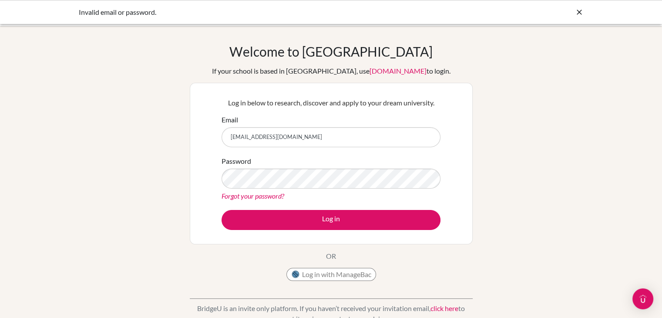 Image resolution: width=662 pixels, height=318 pixels. I want to click on p: Log in below to research, discover and apply to your dream university., so click(331, 103).